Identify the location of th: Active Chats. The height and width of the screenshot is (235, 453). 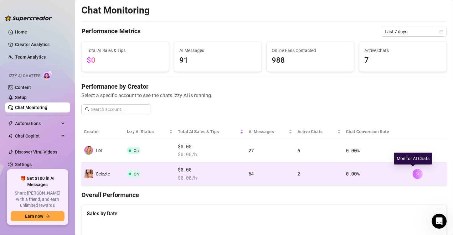
(319, 131).